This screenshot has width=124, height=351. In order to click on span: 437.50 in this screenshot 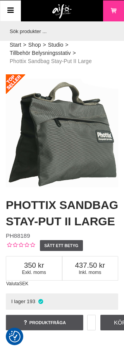, I will do `click(91, 265)`.